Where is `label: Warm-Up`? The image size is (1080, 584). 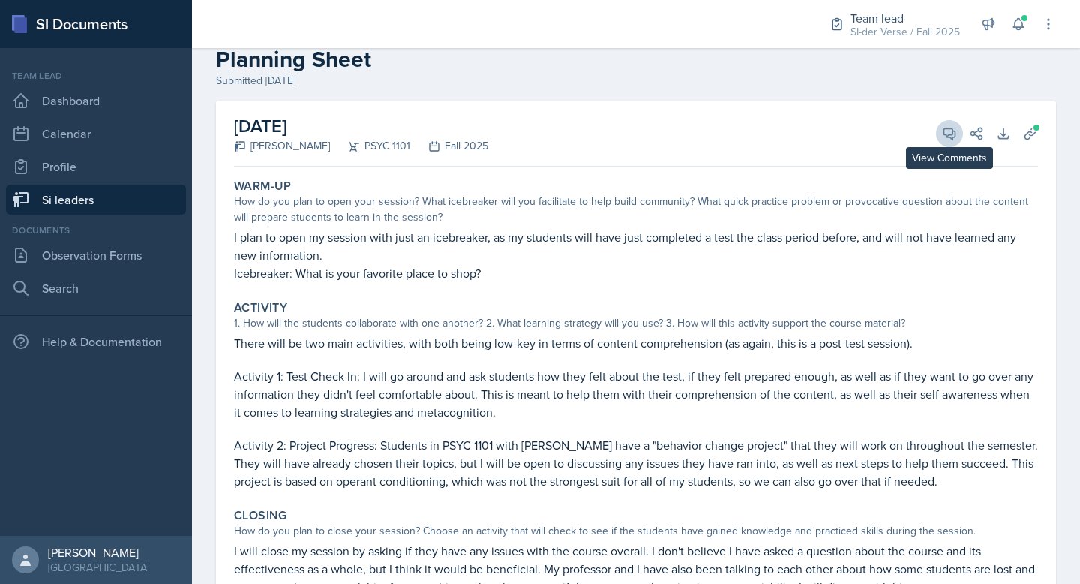 label: Warm-Up is located at coordinates (263, 186).